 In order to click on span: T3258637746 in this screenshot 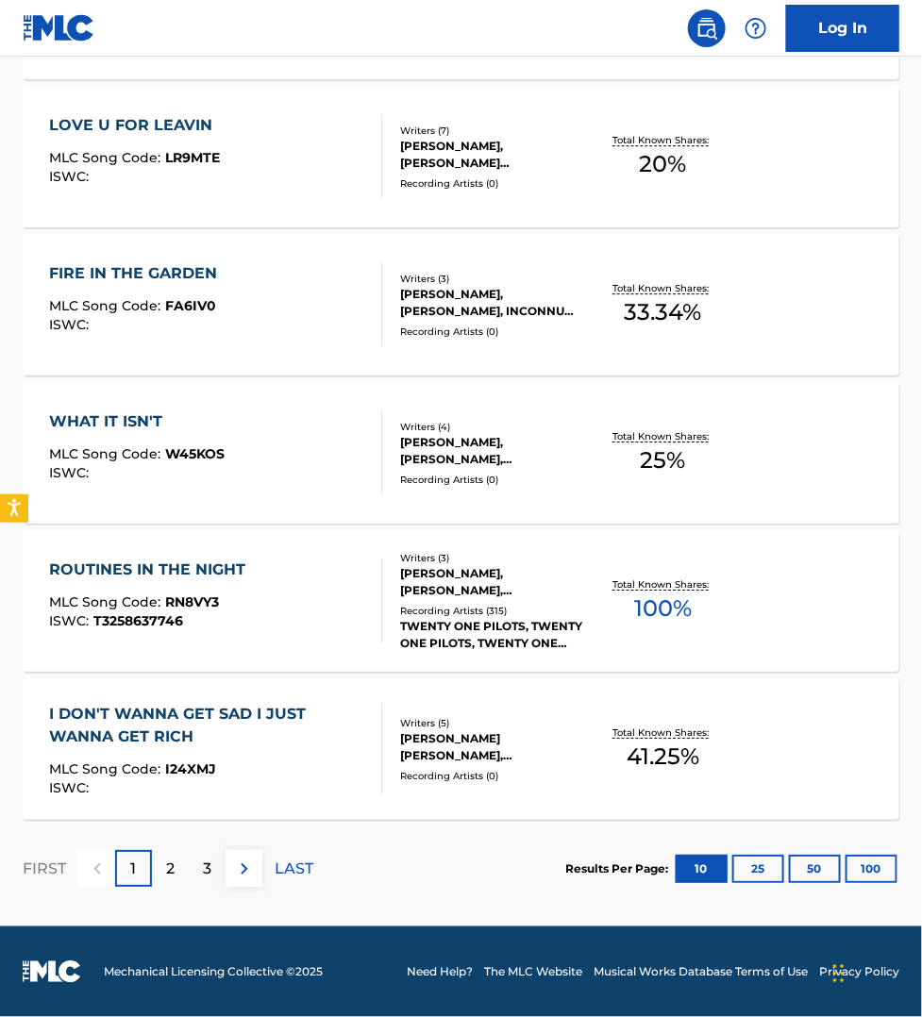, I will do `click(138, 621)`.